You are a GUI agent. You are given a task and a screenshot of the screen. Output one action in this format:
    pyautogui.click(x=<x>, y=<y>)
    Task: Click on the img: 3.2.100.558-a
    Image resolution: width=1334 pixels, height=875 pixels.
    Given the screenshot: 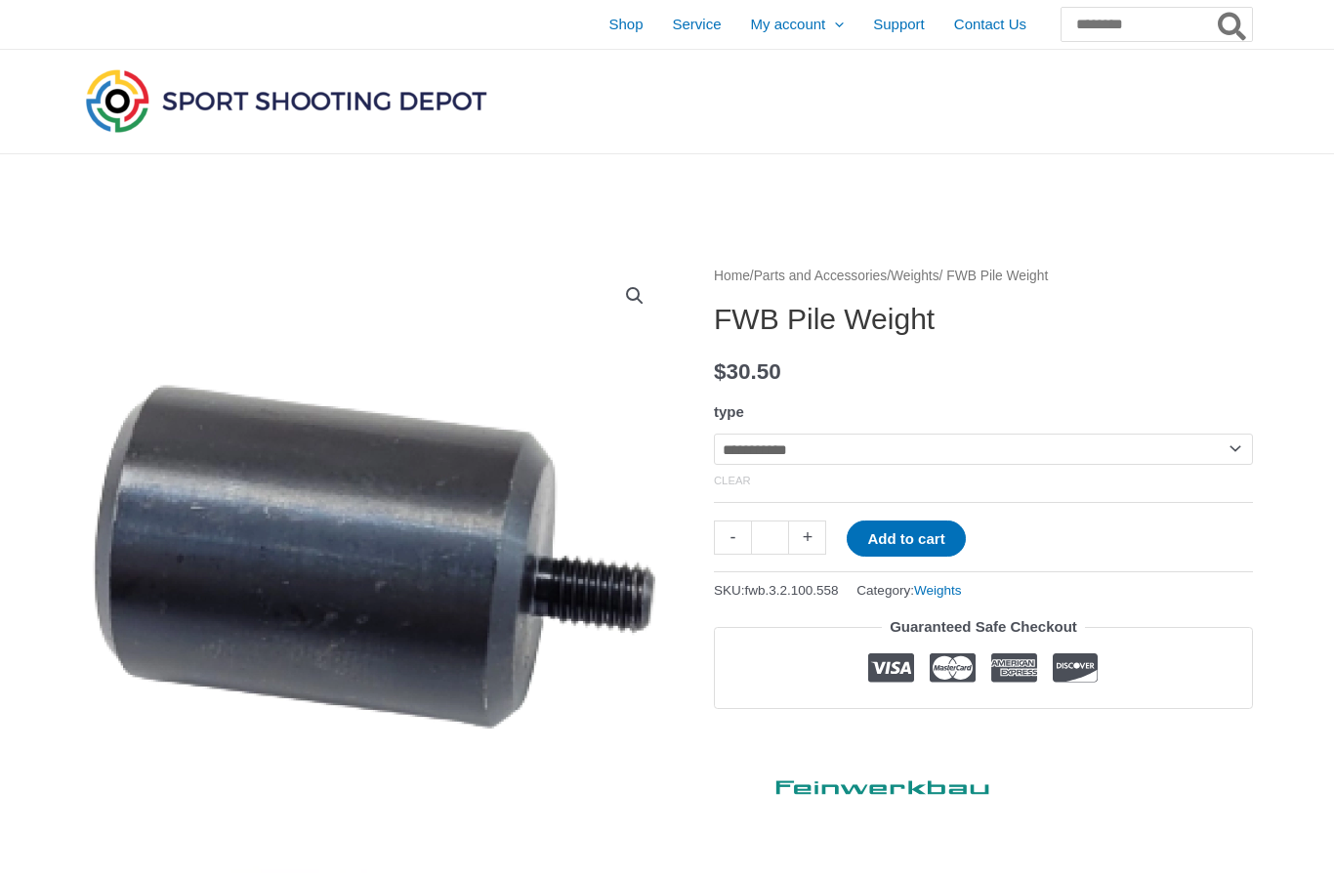 What is the action you would take?
    pyautogui.click(x=374, y=556)
    